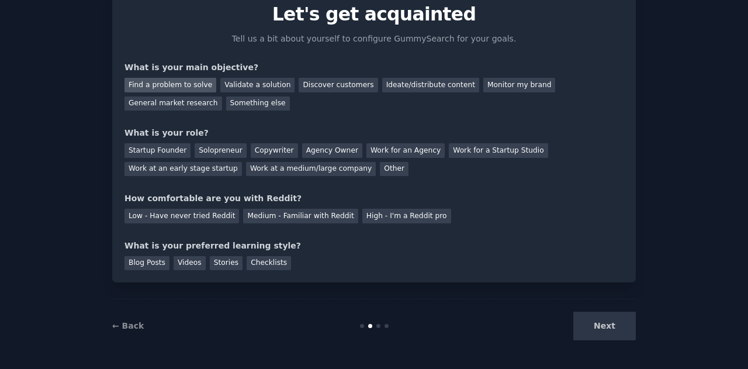 Image resolution: width=748 pixels, height=369 pixels. What do you see at coordinates (394, 169) in the screenshot?
I see `div: Other` at bounding box center [394, 169].